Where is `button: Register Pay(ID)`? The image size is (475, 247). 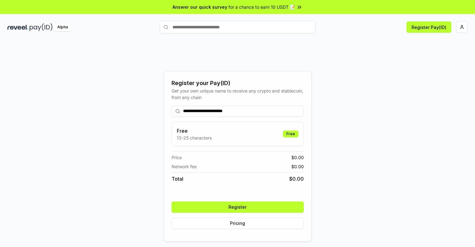
button: Register Pay(ID) is located at coordinates (429, 27).